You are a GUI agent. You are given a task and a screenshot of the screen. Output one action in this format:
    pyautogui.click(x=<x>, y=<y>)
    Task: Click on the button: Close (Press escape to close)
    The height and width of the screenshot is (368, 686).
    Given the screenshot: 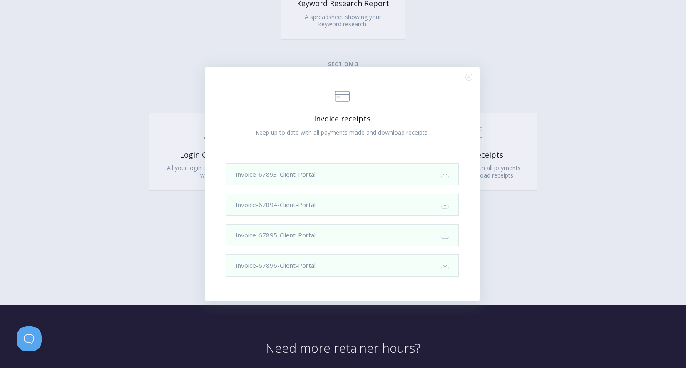 What is the action you would take?
    pyautogui.click(x=468, y=77)
    